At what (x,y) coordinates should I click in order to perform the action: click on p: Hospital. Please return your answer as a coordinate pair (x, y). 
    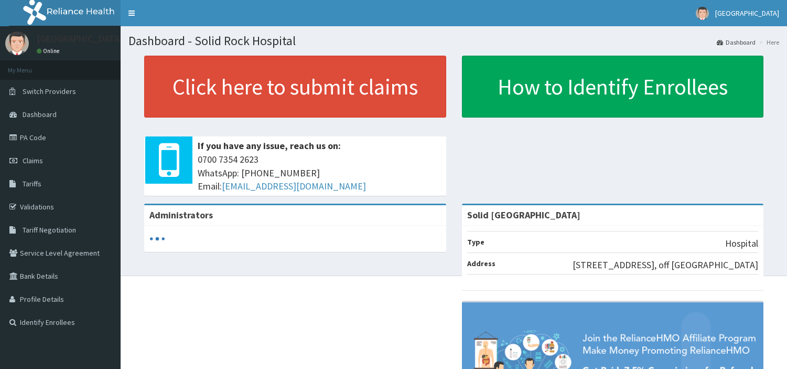
    Looking at the image, I should click on (742, 243).